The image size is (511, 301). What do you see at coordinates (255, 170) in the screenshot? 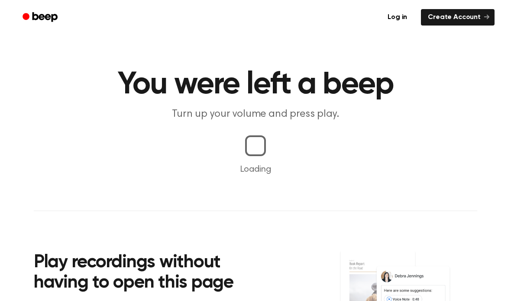
I see `p: Loading` at bounding box center [255, 170].